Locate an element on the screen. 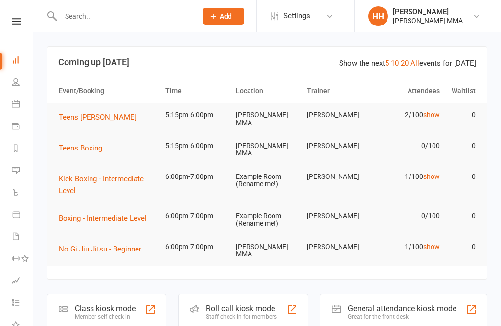 The image size is (501, 326). button: Kick Boxing - Intermediate Level is located at coordinates (108, 185).